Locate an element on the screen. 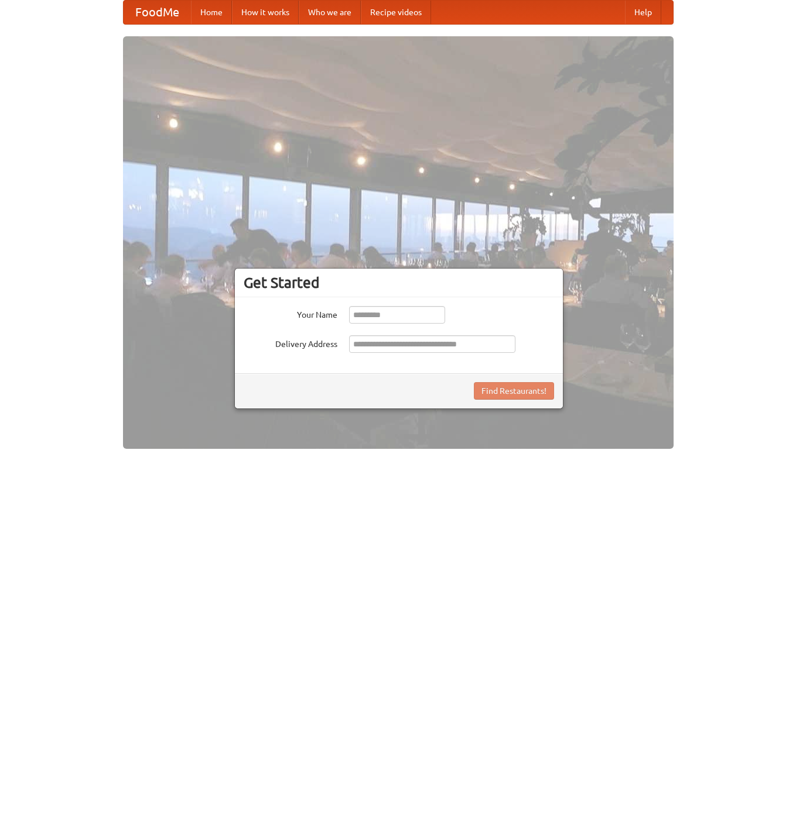 The width and height of the screenshot is (796, 828). a: Recipe videos is located at coordinates (396, 12).